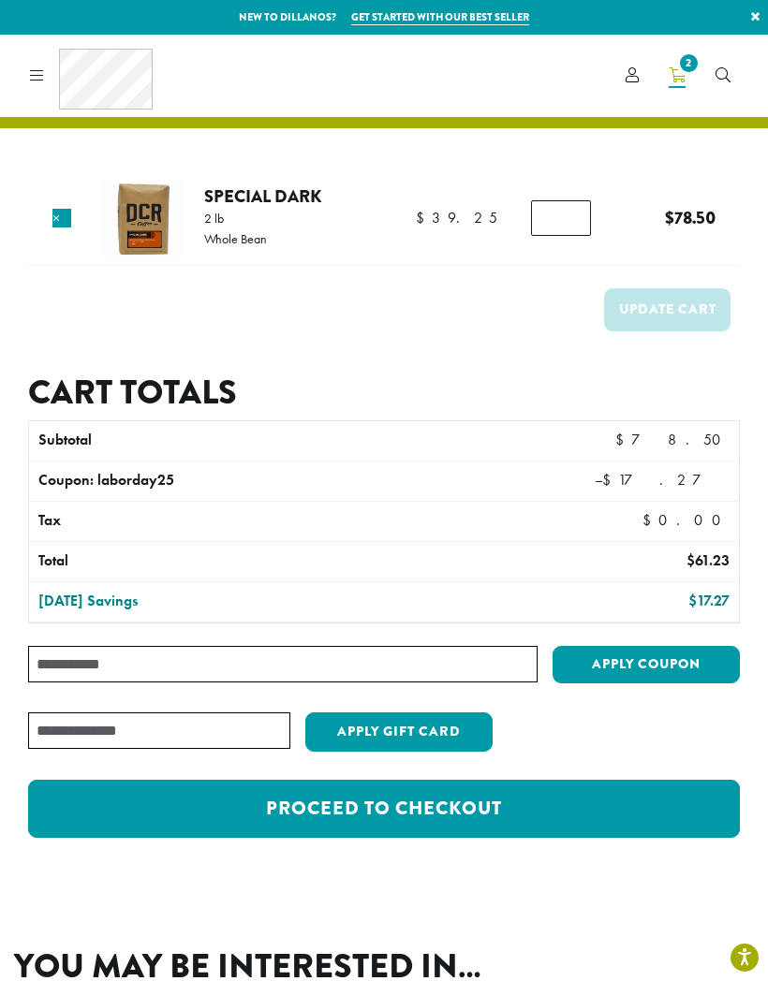  What do you see at coordinates (708, 560) in the screenshot?
I see `bdi: 61.23` at bounding box center [708, 560].